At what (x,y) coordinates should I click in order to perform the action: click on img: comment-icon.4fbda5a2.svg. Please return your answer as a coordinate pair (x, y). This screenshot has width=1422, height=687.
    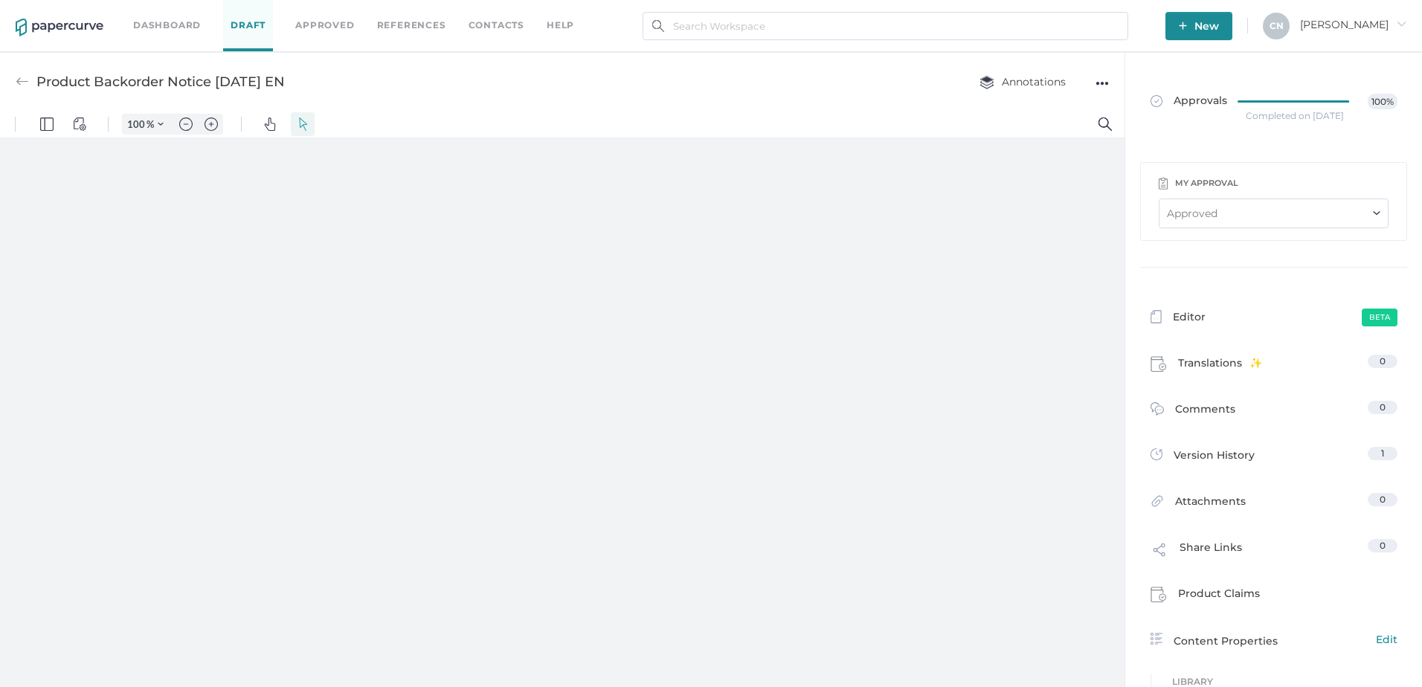
    Looking at the image, I should click on (1157, 410).